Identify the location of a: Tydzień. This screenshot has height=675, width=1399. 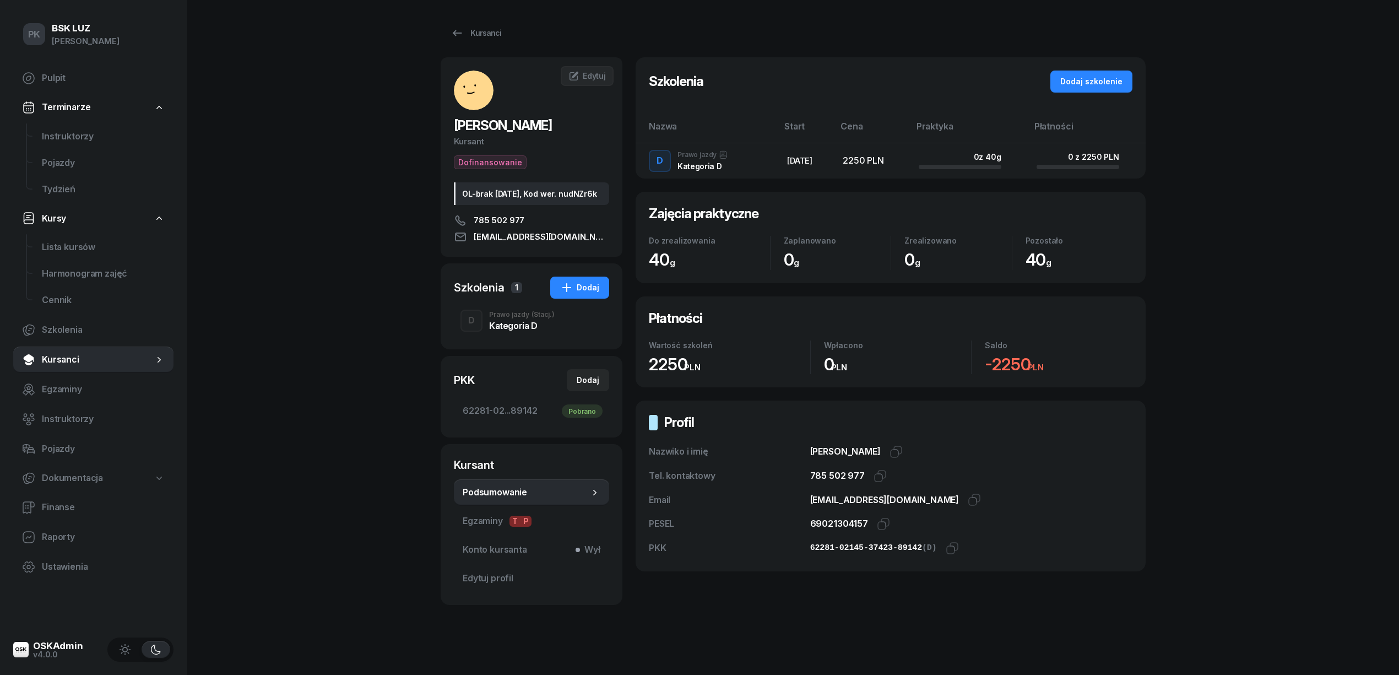
(103, 189).